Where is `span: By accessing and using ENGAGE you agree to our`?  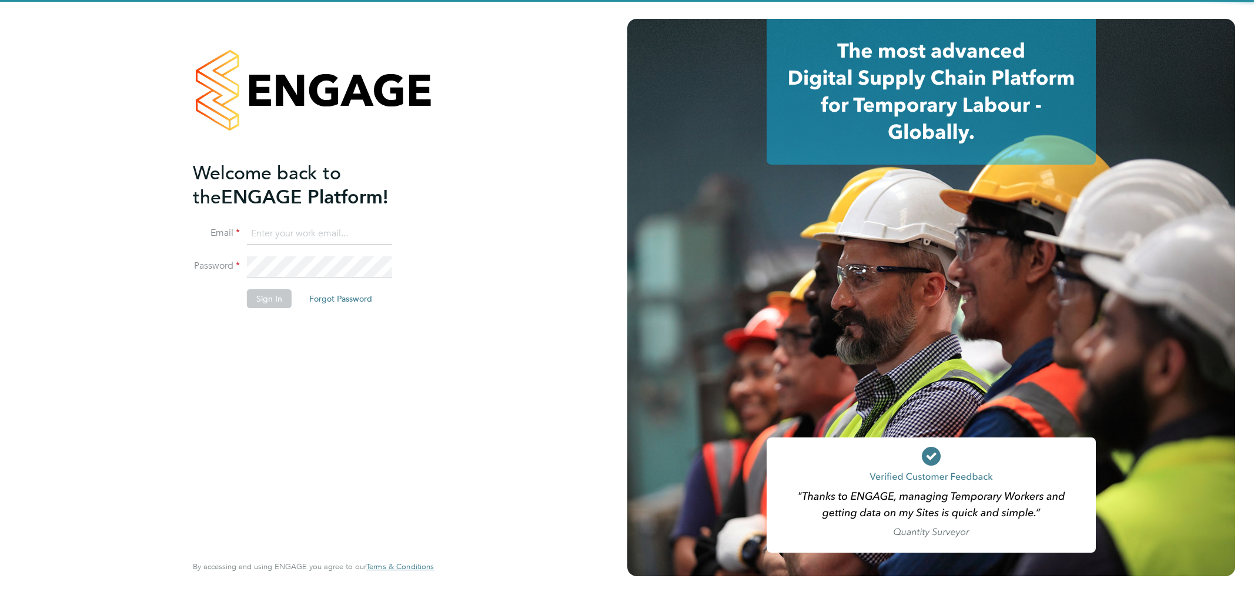 span: By accessing and using ENGAGE you agree to our is located at coordinates (313, 566).